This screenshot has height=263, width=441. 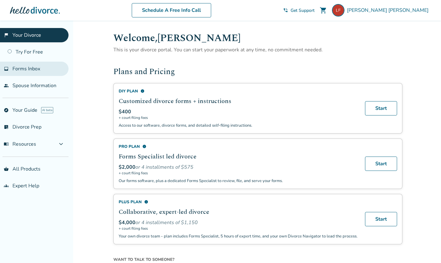 What do you see at coordinates (127, 223) in the screenshot?
I see `span: $4,000` at bounding box center [127, 223].